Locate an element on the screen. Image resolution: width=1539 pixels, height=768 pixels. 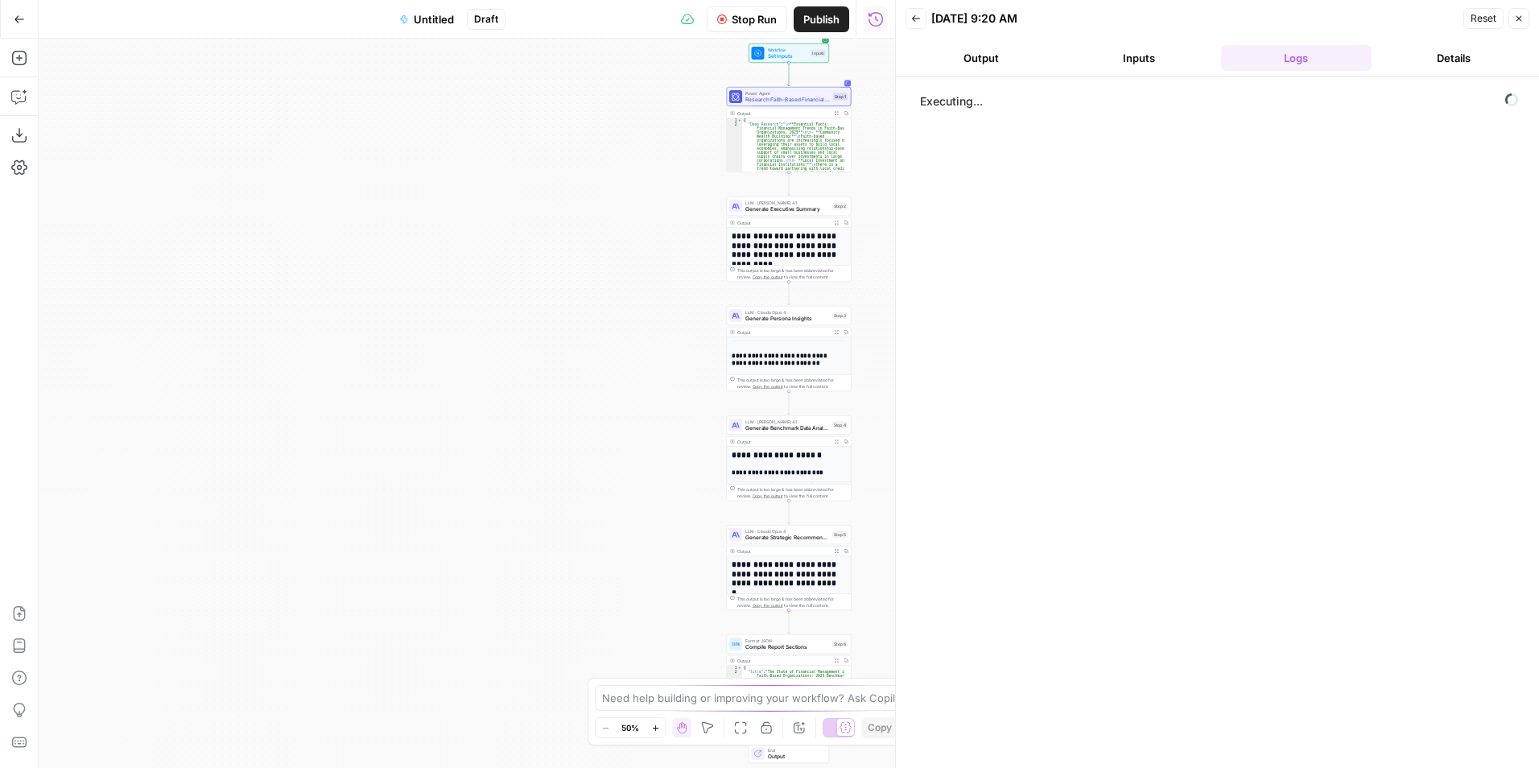
span: Research Faith-Based Financial Management is located at coordinates (787, 100).